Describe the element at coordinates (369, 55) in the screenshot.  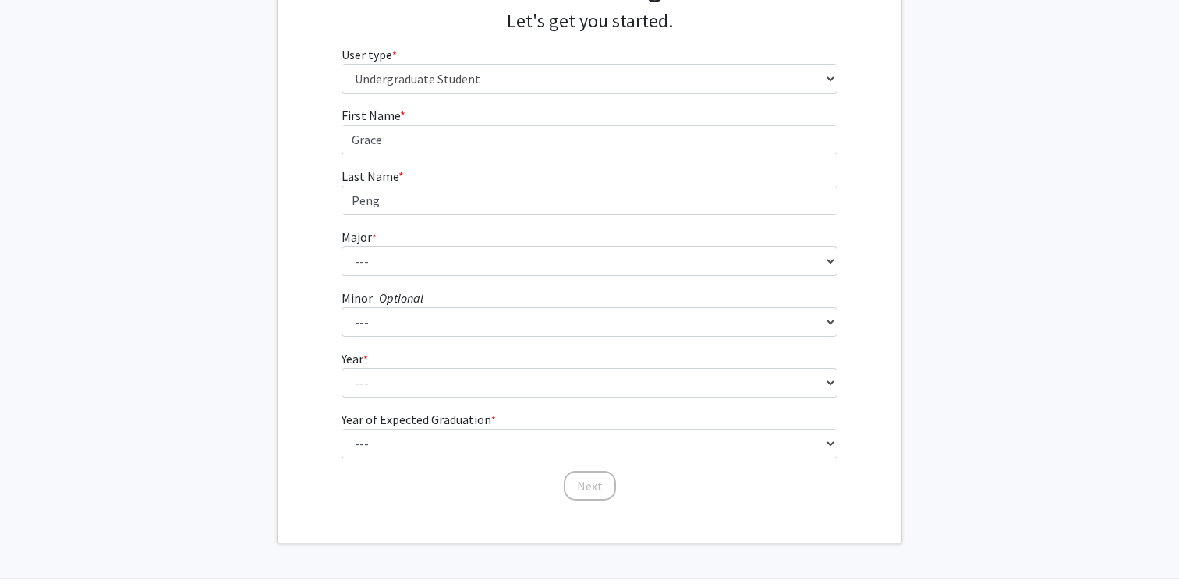
I see `label: User type` at that location.